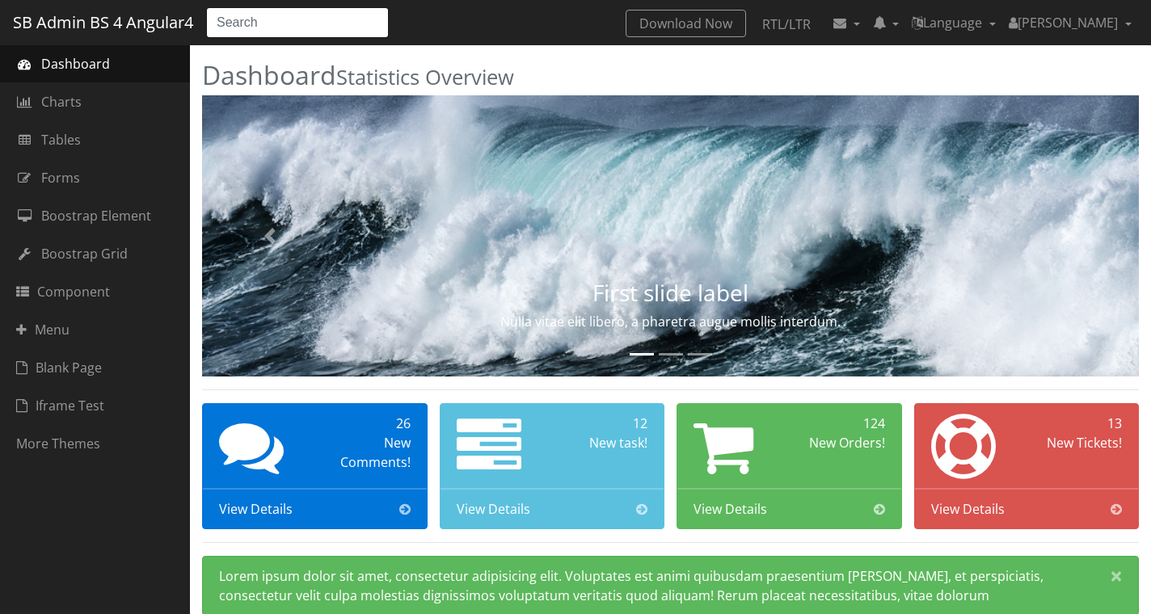 This screenshot has height=614, width=1151. Describe the element at coordinates (840, 443) in the screenshot. I see `div: New Orders!` at that location.